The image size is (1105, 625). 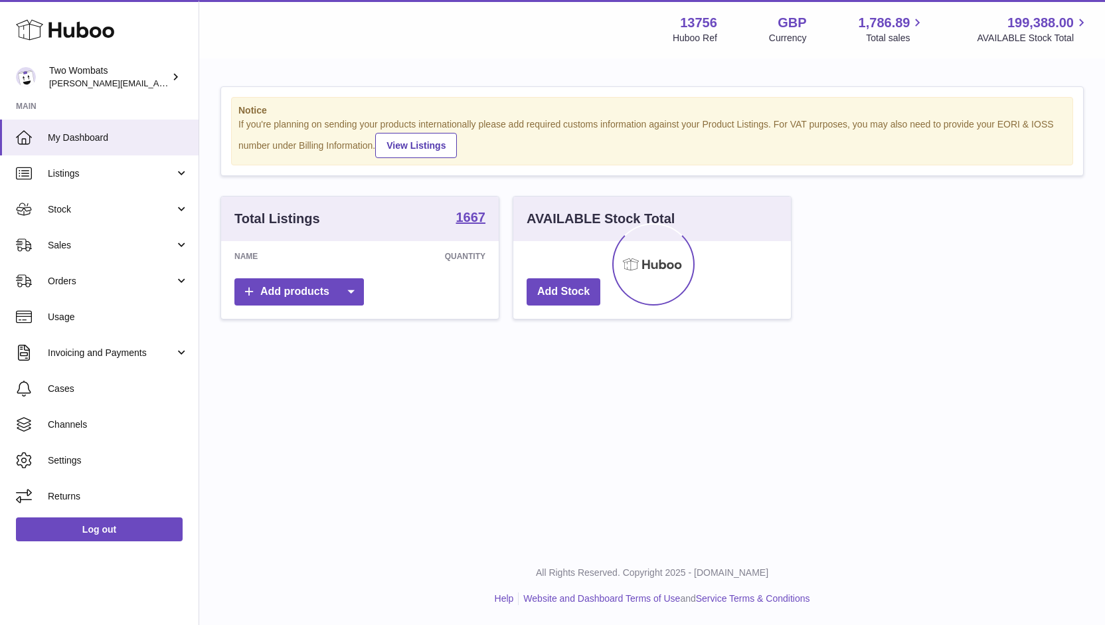 What do you see at coordinates (891, 29) in the screenshot?
I see `a: 1,786.89 Total sales` at bounding box center [891, 29].